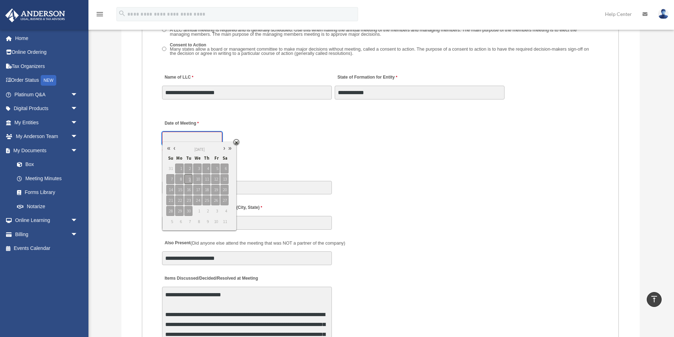 The height and width of the screenshot is (337, 674). What do you see at coordinates (47, 38) in the screenshot?
I see `a: Home` at bounding box center [47, 38].